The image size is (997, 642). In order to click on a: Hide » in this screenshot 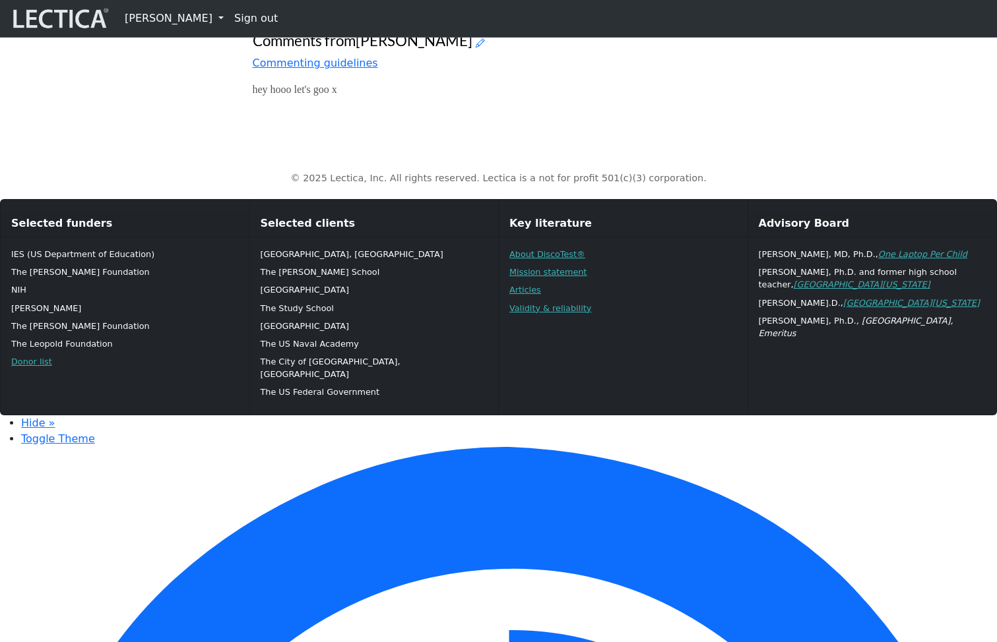, I will do `click(38, 423)`.